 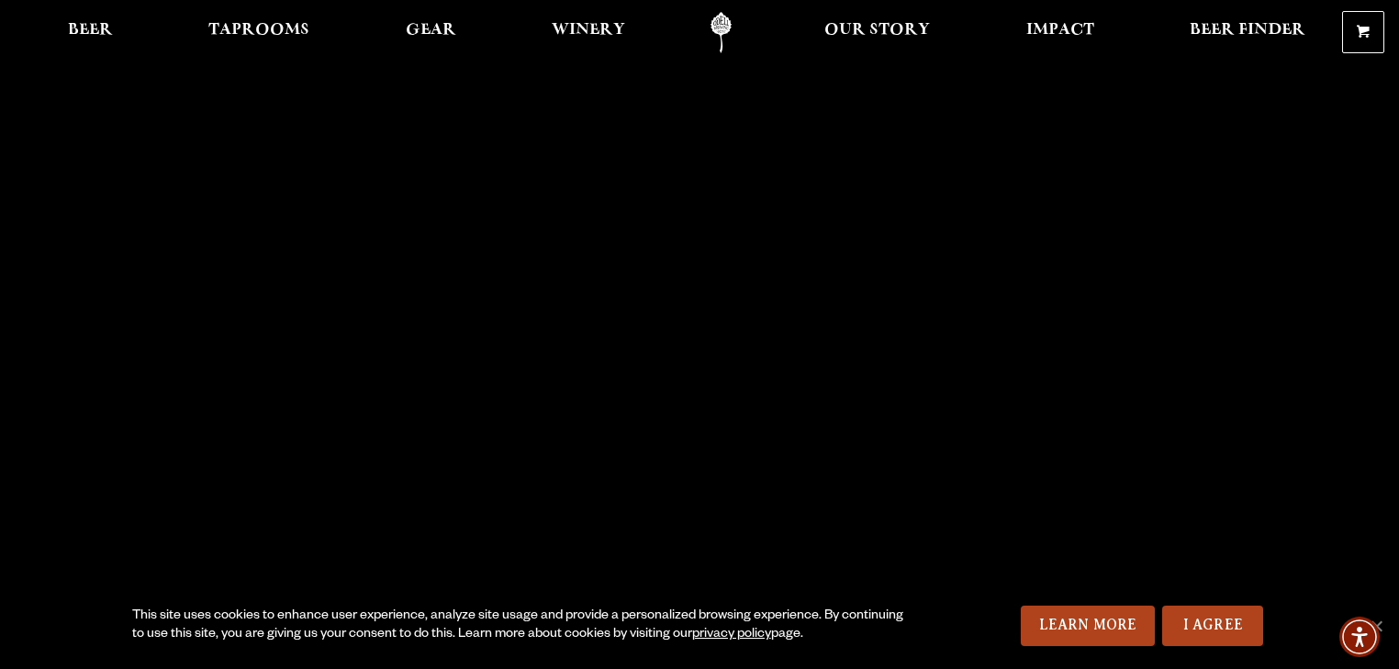 I want to click on a: Gear, so click(x=431, y=32).